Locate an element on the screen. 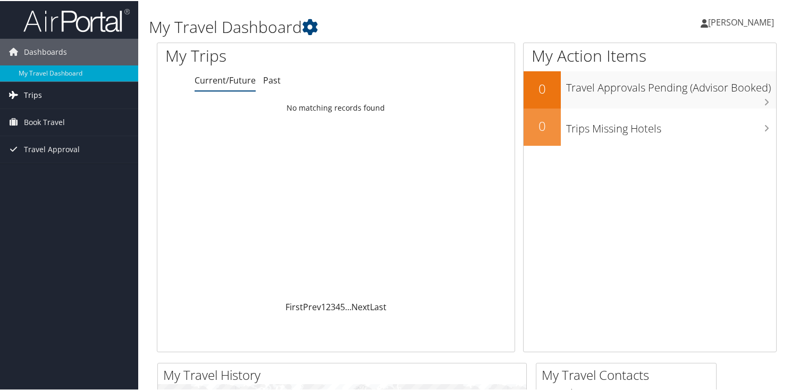 The width and height of the screenshot is (791, 390). h3: Travel Approvals Pending (Advisor Booked) is located at coordinates (671, 84).